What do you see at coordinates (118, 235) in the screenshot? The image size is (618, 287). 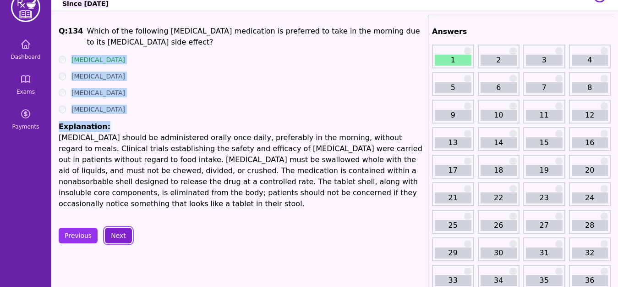 I see `button: Next` at bounding box center [118, 235].